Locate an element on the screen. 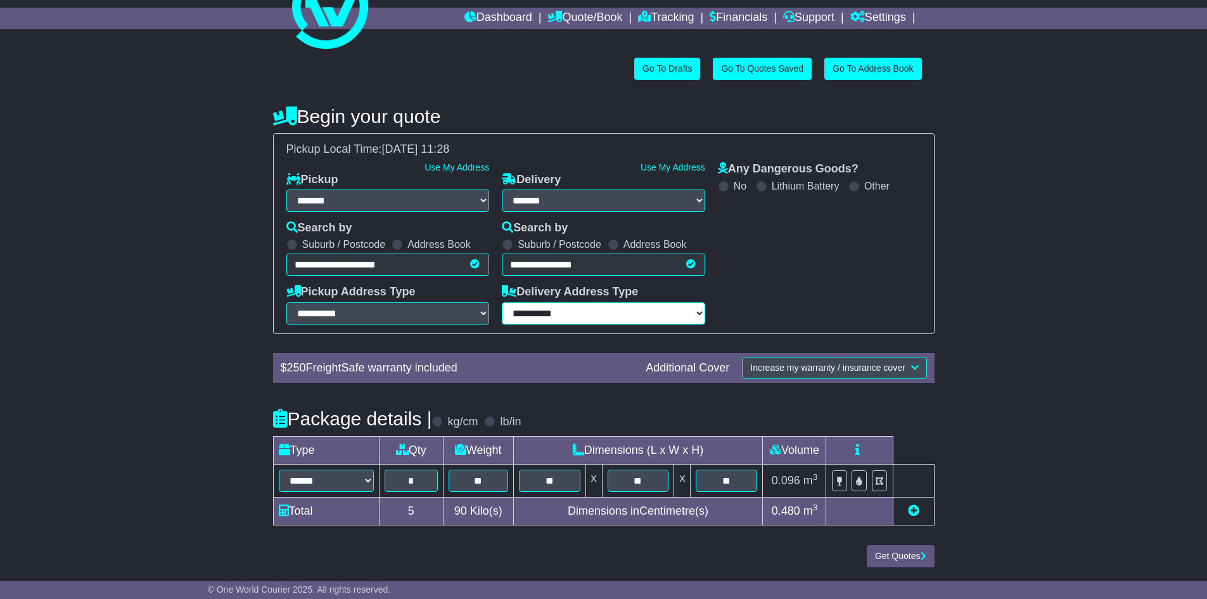 This screenshot has height=599, width=1207. span: 250 is located at coordinates (297, 368).